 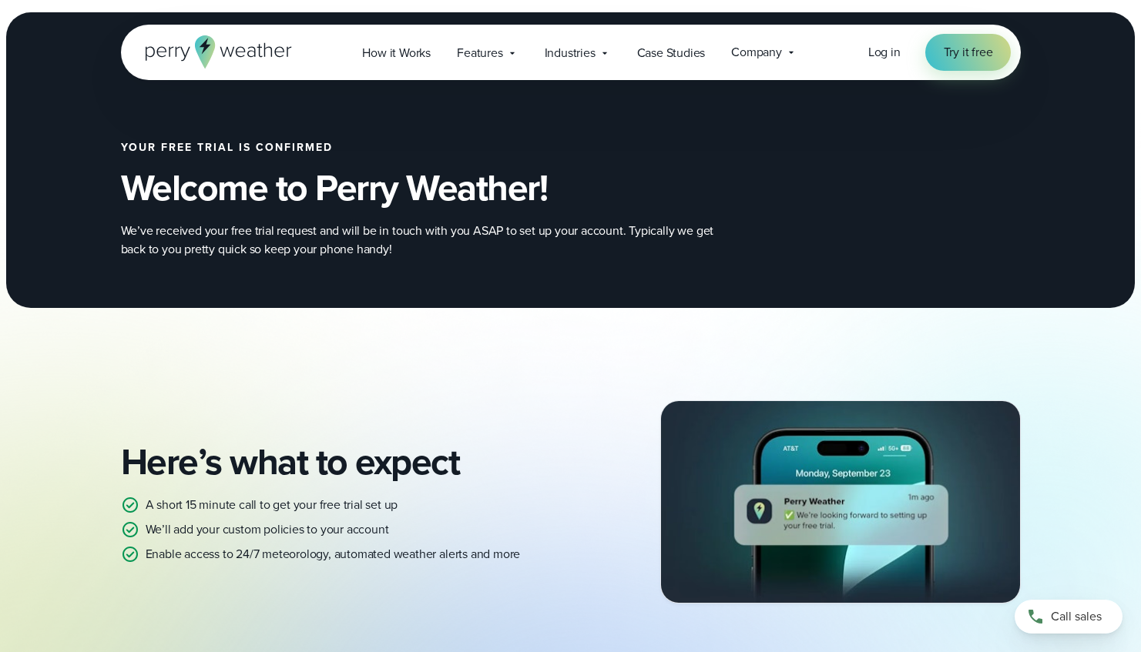 I want to click on span: Industries, so click(x=570, y=53).